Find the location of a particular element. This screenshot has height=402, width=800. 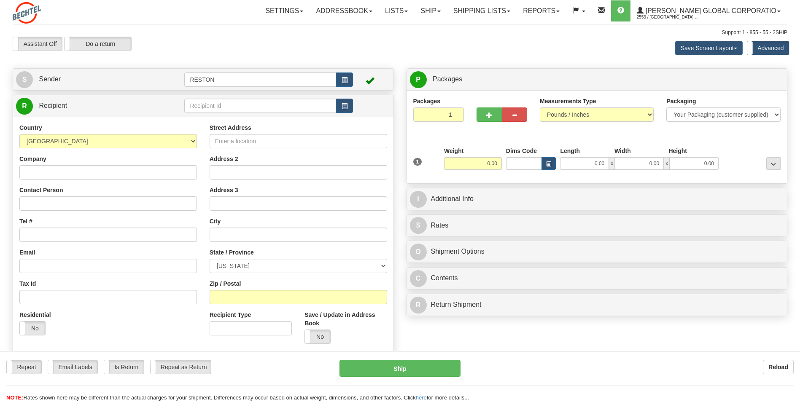

label: Save / Update in Address Book is located at coordinates (345, 319).